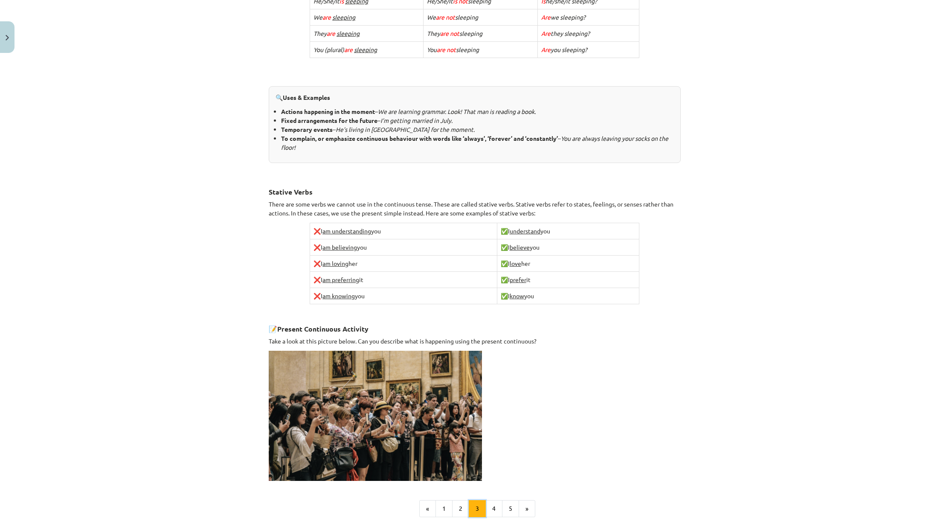 The image size is (949, 527). Describe the element at coordinates (328, 111) in the screenshot. I see `b: Actions happening in the moment` at that location.